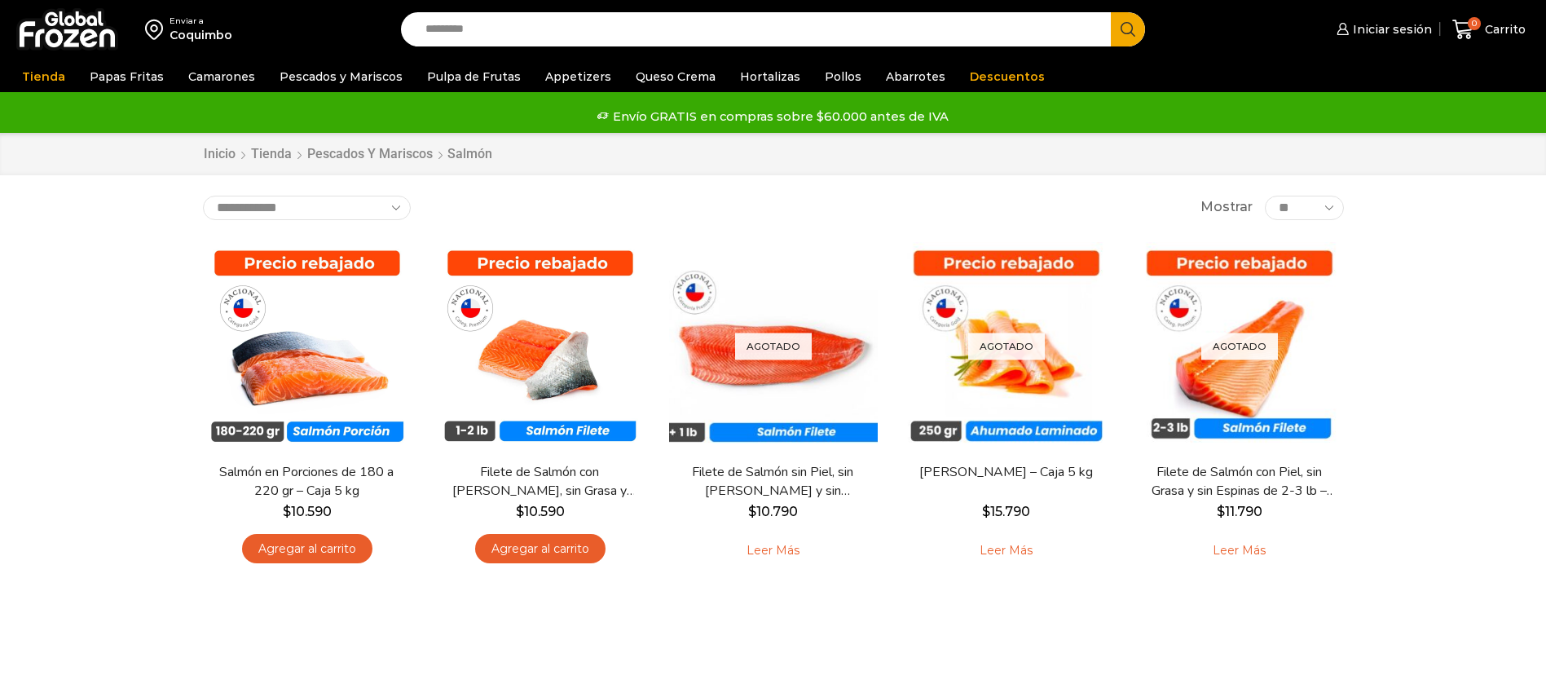 The width and height of the screenshot is (1546, 684). Describe the element at coordinates (1489, 29) in the screenshot. I see `a: 0 Carrito` at that location.